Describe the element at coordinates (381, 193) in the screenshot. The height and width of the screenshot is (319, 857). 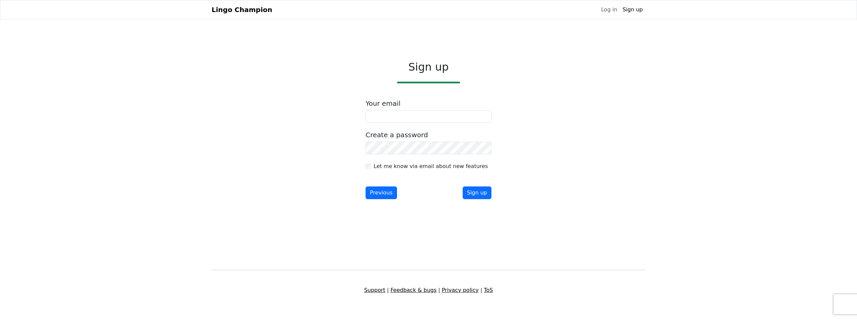
I see `button: Previous` at that location.